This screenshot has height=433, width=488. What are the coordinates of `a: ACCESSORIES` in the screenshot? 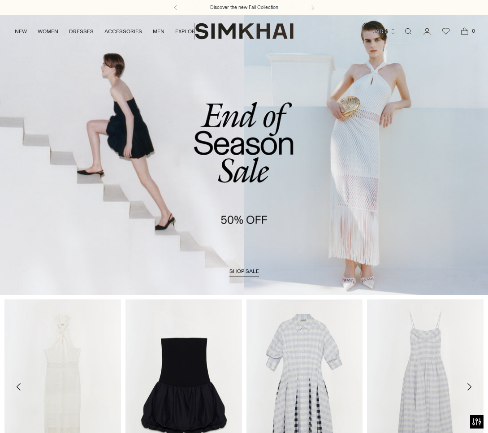 It's located at (123, 31).